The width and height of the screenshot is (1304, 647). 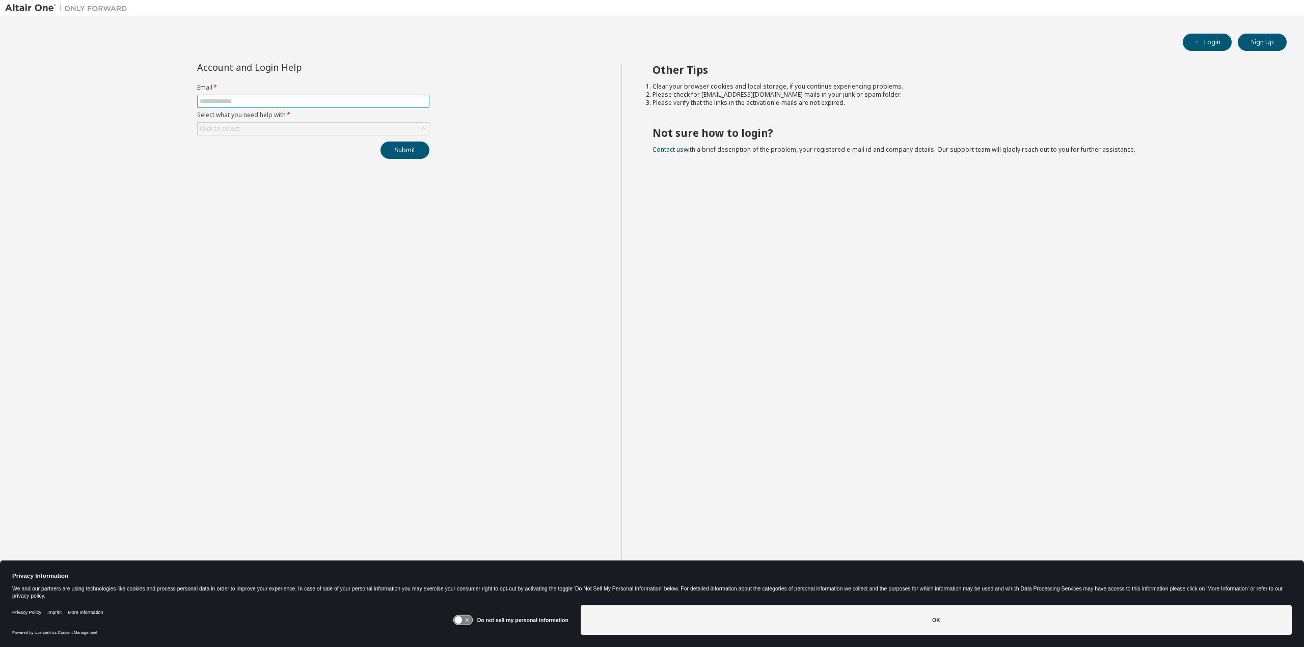 What do you see at coordinates (290, 67) in the screenshot?
I see `div: Account and Login Help` at bounding box center [290, 67].